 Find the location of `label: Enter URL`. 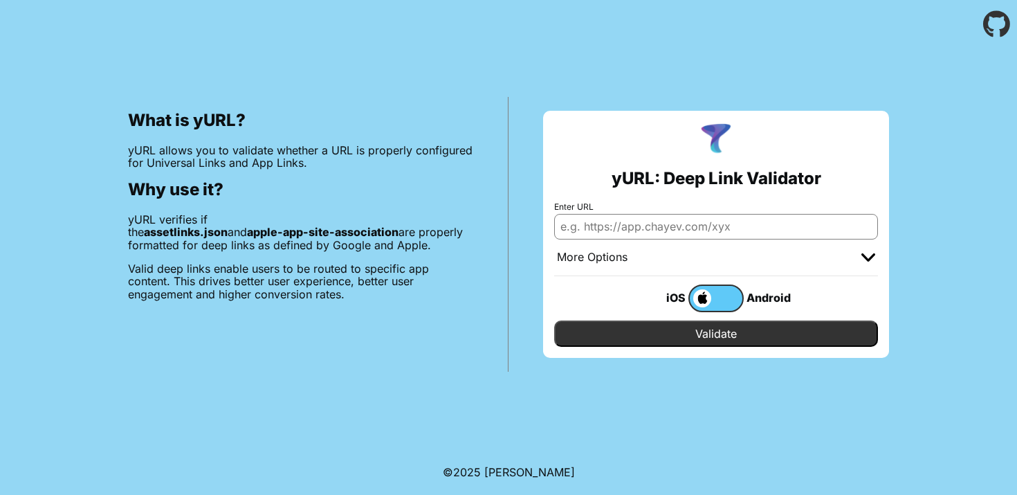

label: Enter URL is located at coordinates (716, 207).